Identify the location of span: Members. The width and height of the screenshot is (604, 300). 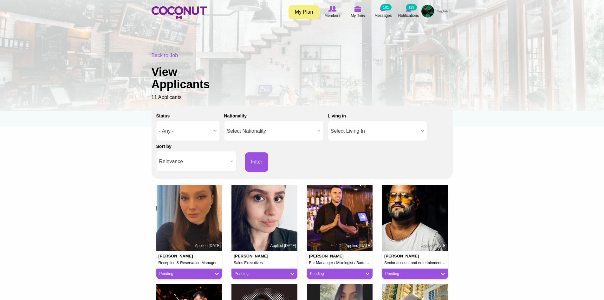
(332, 16).